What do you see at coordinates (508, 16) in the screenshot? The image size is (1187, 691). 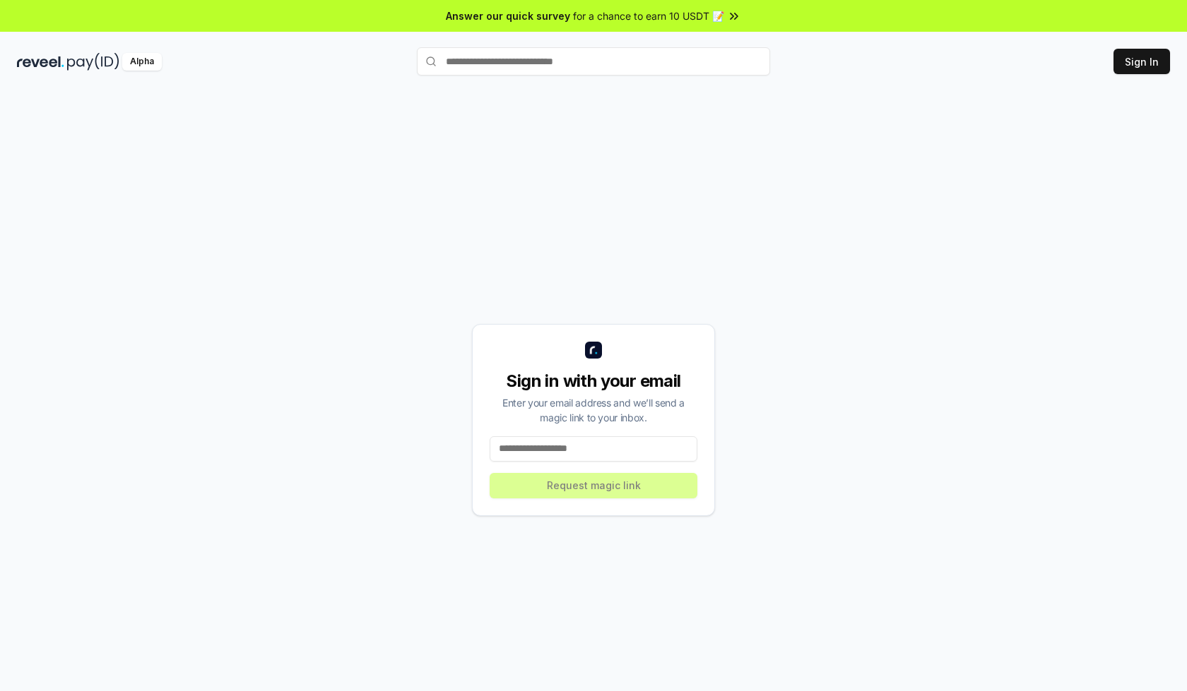 I see `span: Answer our quick survey` at bounding box center [508, 16].